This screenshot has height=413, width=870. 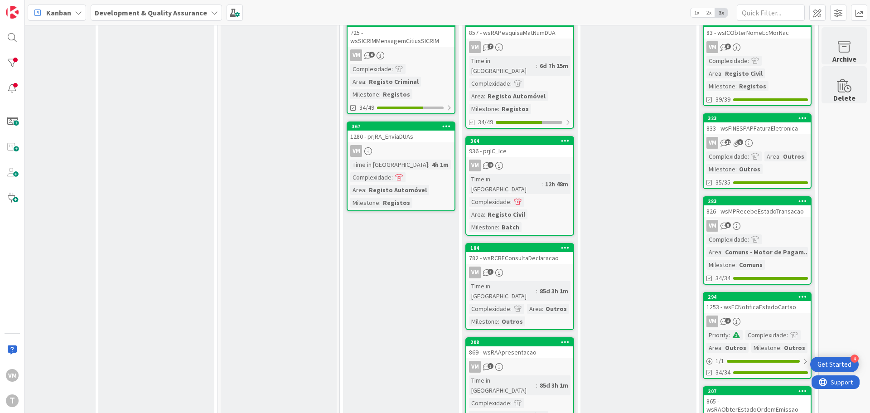 I want to click on div: 833 - wsFINESPAPFaturaEletronica, so click(x=757, y=128).